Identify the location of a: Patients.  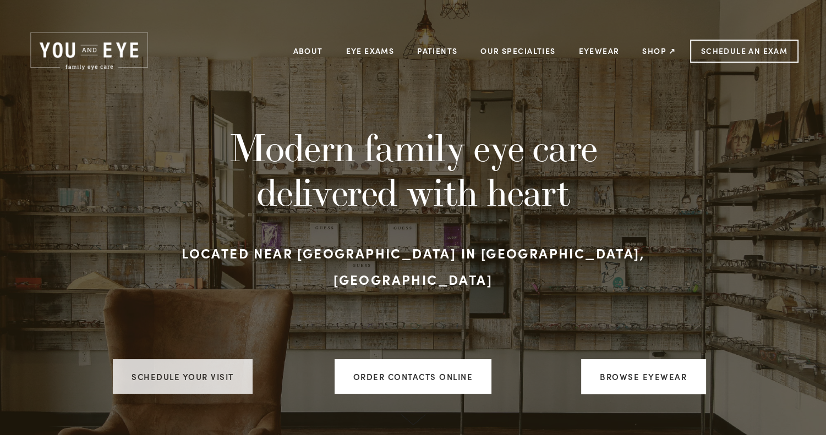
(437, 51).